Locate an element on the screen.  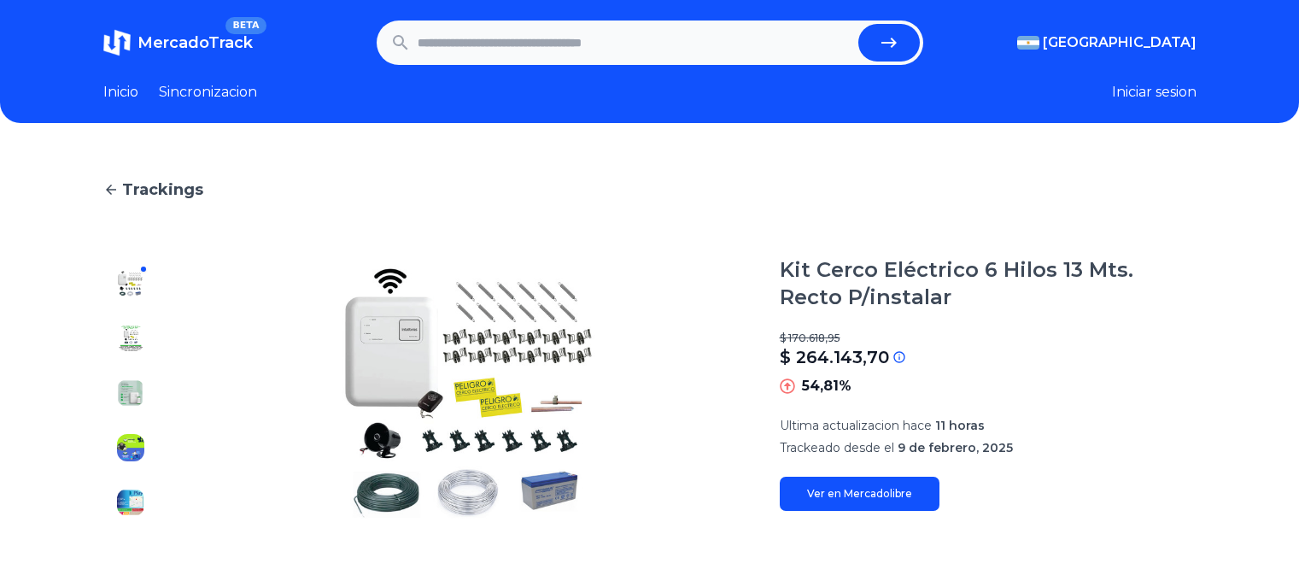
p: $ 264.143,70 is located at coordinates (835, 357).